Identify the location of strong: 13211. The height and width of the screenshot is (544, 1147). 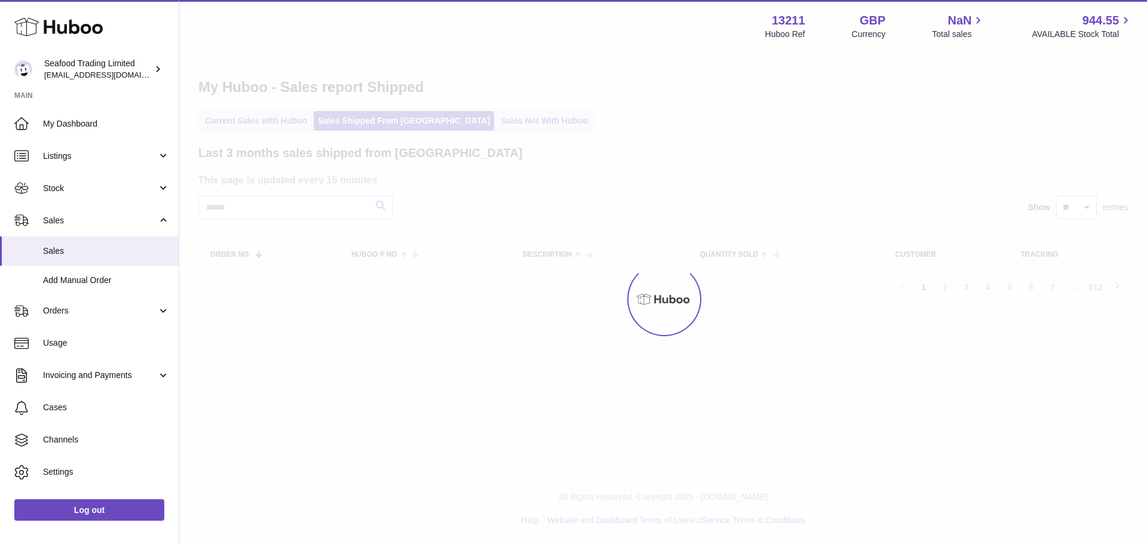
(788, 20).